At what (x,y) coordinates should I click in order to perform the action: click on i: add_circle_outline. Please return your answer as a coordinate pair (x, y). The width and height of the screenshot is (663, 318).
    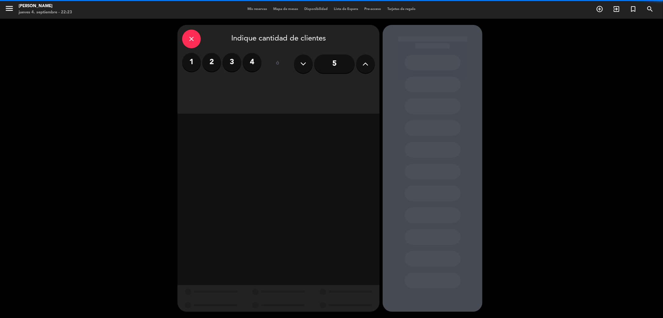
    Looking at the image, I should click on (600, 9).